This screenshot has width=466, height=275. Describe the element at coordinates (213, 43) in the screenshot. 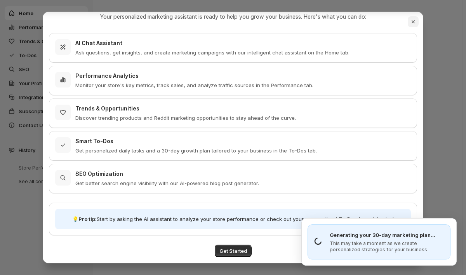

I see `h3: AI Chat Assistant` at that location.